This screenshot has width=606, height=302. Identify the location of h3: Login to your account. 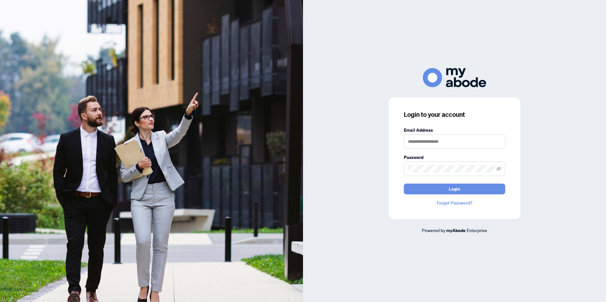
(455, 115).